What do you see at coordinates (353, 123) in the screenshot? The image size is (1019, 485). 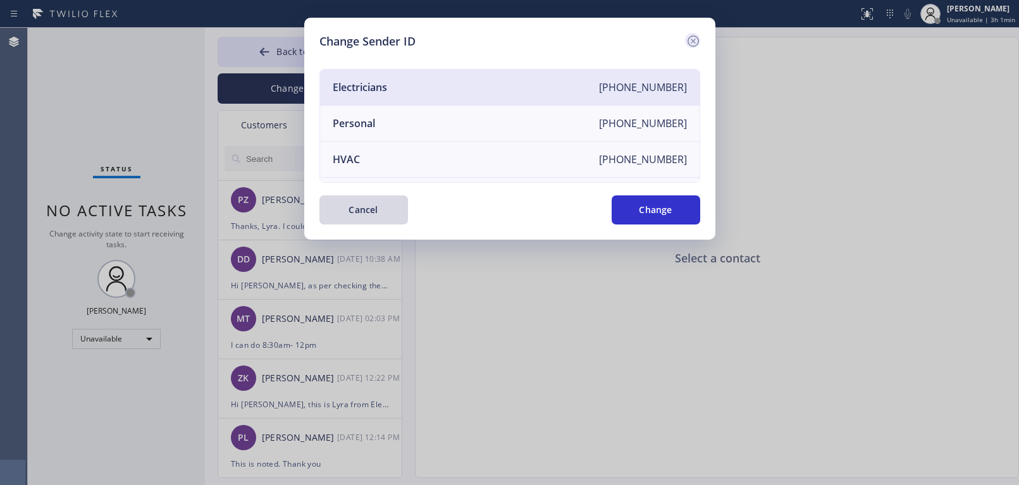 I see `div: Personal` at bounding box center [353, 123].